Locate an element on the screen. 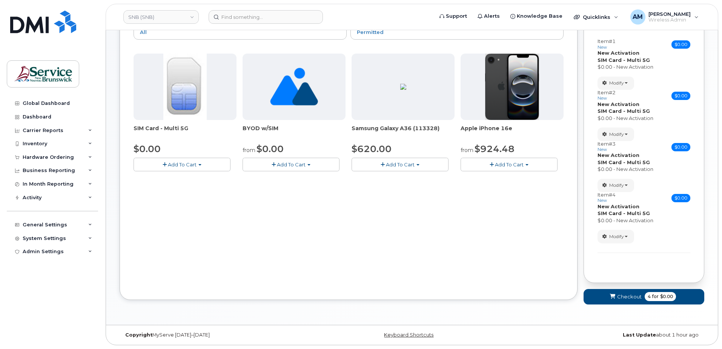 The image size is (722, 349). span: #3 is located at coordinates (612, 144).